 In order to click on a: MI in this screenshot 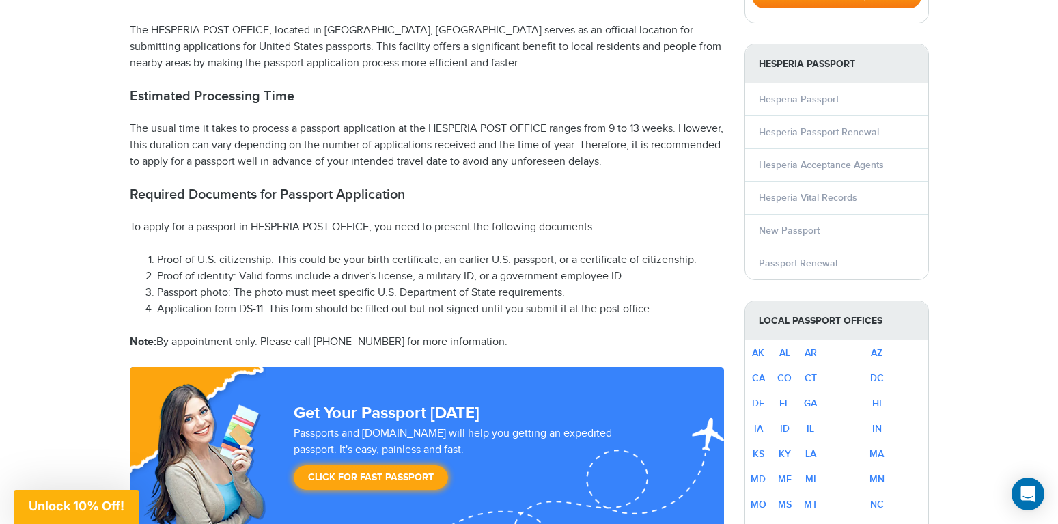, I will do `click(810, 479)`.